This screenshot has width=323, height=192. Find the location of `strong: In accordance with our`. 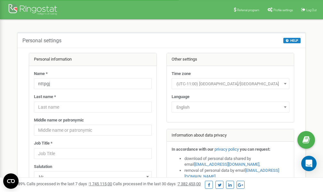

strong: In accordance with our is located at coordinates (193, 149).